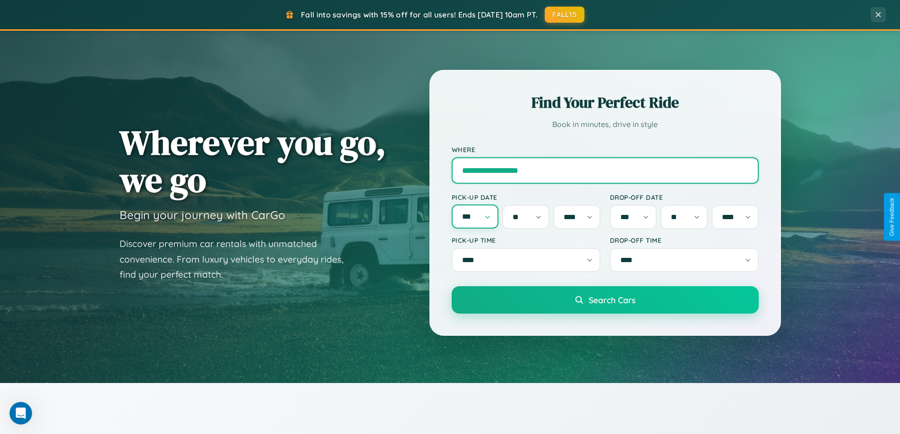 The height and width of the screenshot is (434, 900). What do you see at coordinates (202, 215) in the screenshot?
I see `h3: Begin your journey with CarGo` at bounding box center [202, 215].